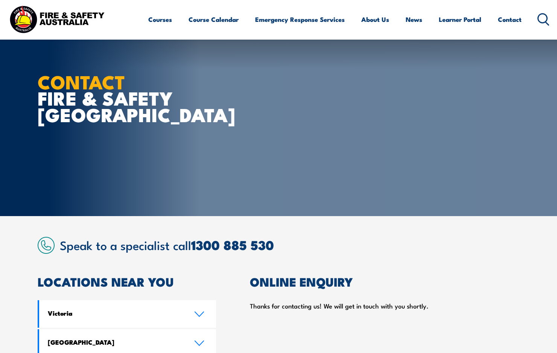 The width and height of the screenshot is (557, 353). What do you see at coordinates (385, 281) in the screenshot?
I see `h2: ONLINE ENQUIRY` at bounding box center [385, 281].